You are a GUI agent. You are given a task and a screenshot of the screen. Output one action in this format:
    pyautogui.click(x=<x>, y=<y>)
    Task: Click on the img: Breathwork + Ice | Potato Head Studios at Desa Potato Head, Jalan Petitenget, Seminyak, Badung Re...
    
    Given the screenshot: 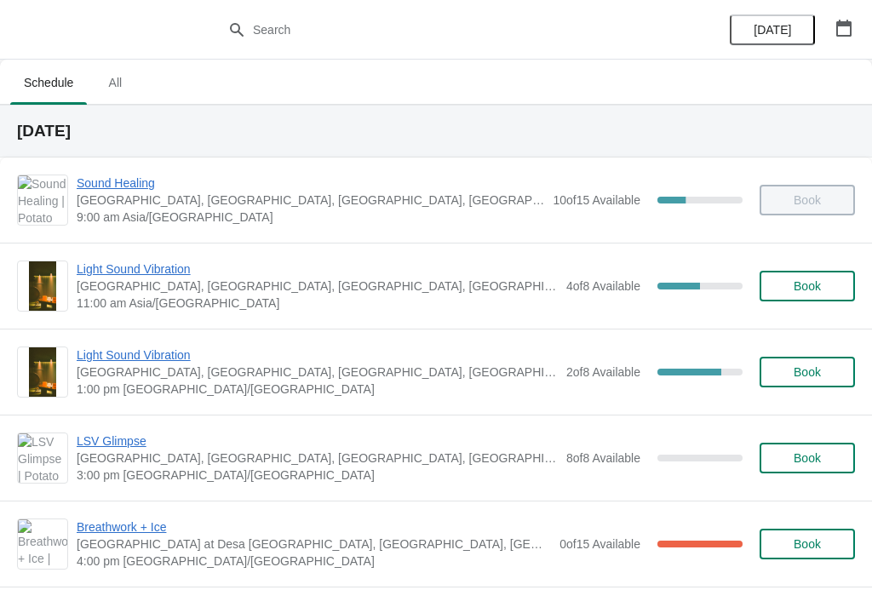 What is the action you would take?
    pyautogui.click(x=43, y=544)
    